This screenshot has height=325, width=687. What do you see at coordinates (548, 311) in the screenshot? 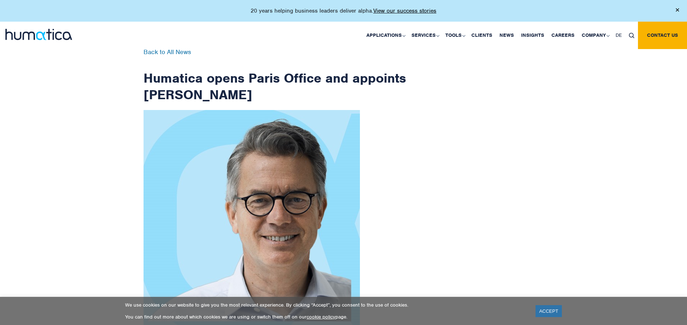
I see `a: ACCEPT` at bounding box center [548, 311].